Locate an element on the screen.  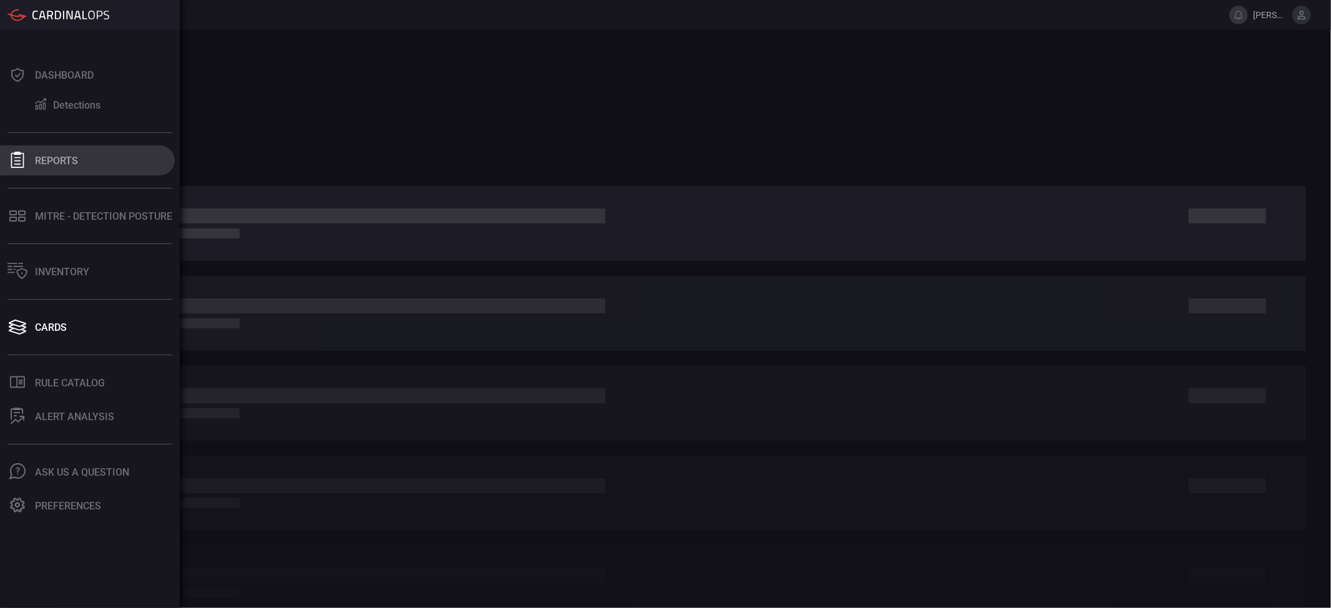
div: Ask Us A Question is located at coordinates (82, 472).